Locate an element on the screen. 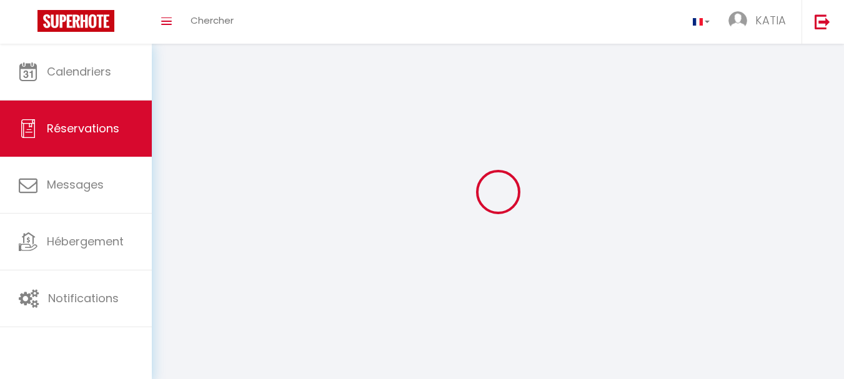  span: Hébergement is located at coordinates (85, 241).